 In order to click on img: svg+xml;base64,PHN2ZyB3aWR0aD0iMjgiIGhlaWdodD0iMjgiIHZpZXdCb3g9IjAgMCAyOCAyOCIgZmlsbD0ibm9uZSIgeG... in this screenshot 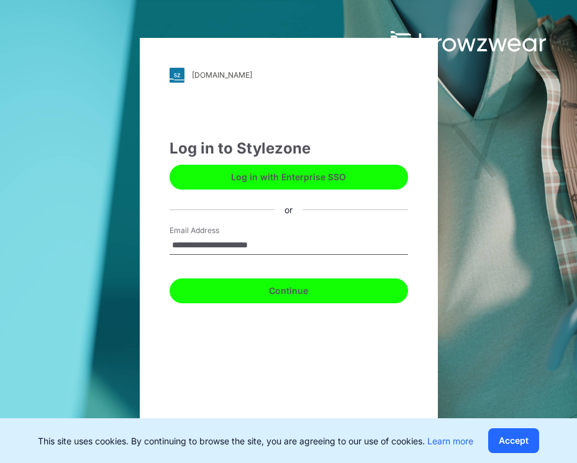, I will do `click(177, 75)`.